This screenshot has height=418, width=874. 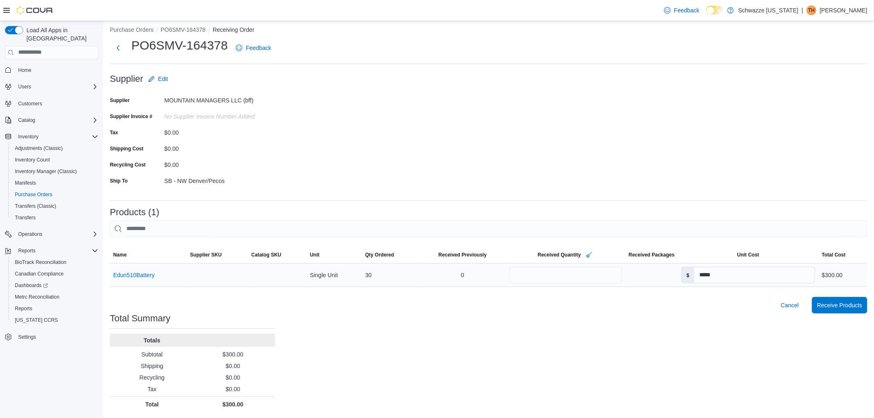 What do you see at coordinates (832, 275) in the screenshot?
I see `div: $300.00` at bounding box center [832, 275].